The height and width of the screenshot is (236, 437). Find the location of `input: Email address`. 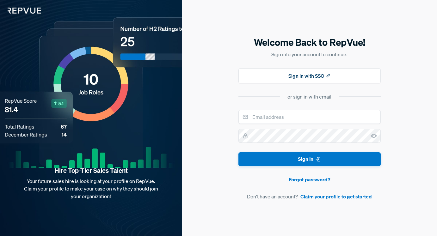

input: Email address is located at coordinates (310, 117).